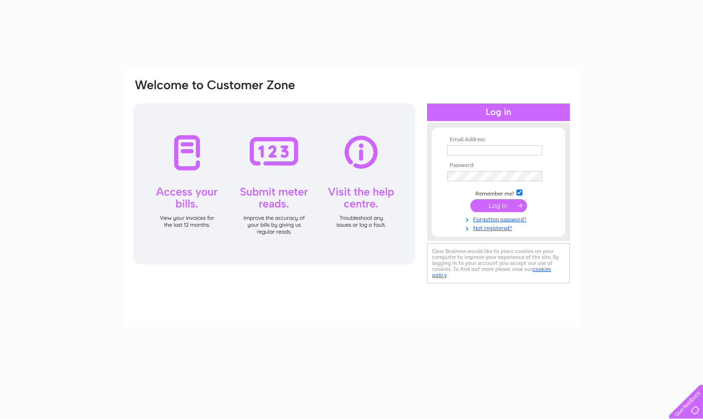 Image resolution: width=703 pixels, height=419 pixels. What do you see at coordinates (499, 219) in the screenshot?
I see `a: Forgotten password?` at bounding box center [499, 219].